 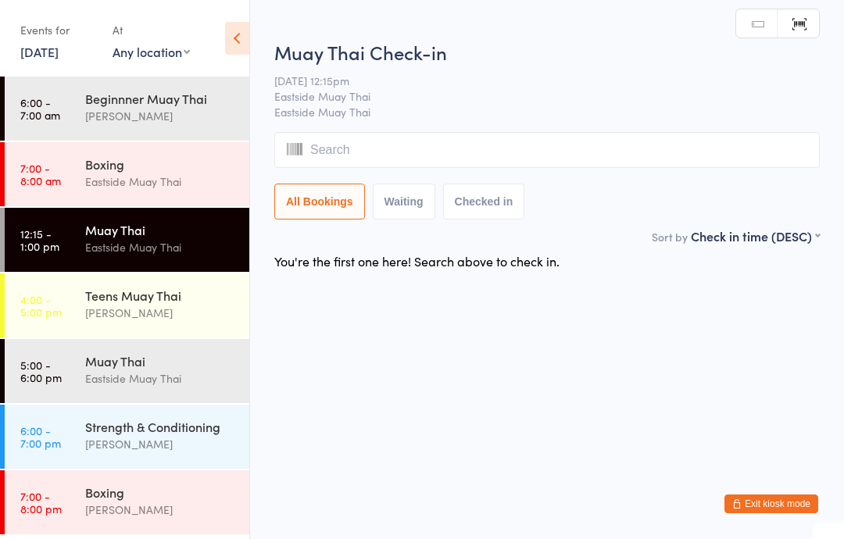 What do you see at coordinates (484, 202) in the screenshot?
I see `button: Checked in` at bounding box center [484, 202].